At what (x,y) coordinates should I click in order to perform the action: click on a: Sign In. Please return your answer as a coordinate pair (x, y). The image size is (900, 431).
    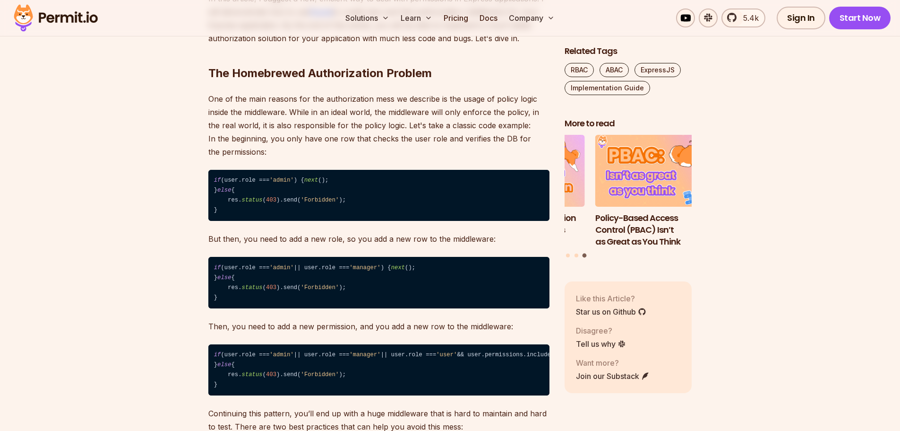
    Looking at the image, I should click on (801, 18).